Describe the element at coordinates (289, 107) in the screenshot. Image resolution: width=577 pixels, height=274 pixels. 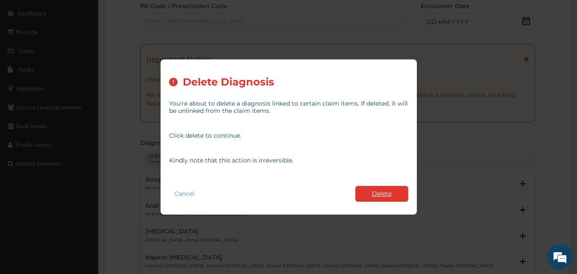
I see `p: You're about to delete a diagnosis linked to certain claim items. If deleted, it will be unlinked...` at that location.